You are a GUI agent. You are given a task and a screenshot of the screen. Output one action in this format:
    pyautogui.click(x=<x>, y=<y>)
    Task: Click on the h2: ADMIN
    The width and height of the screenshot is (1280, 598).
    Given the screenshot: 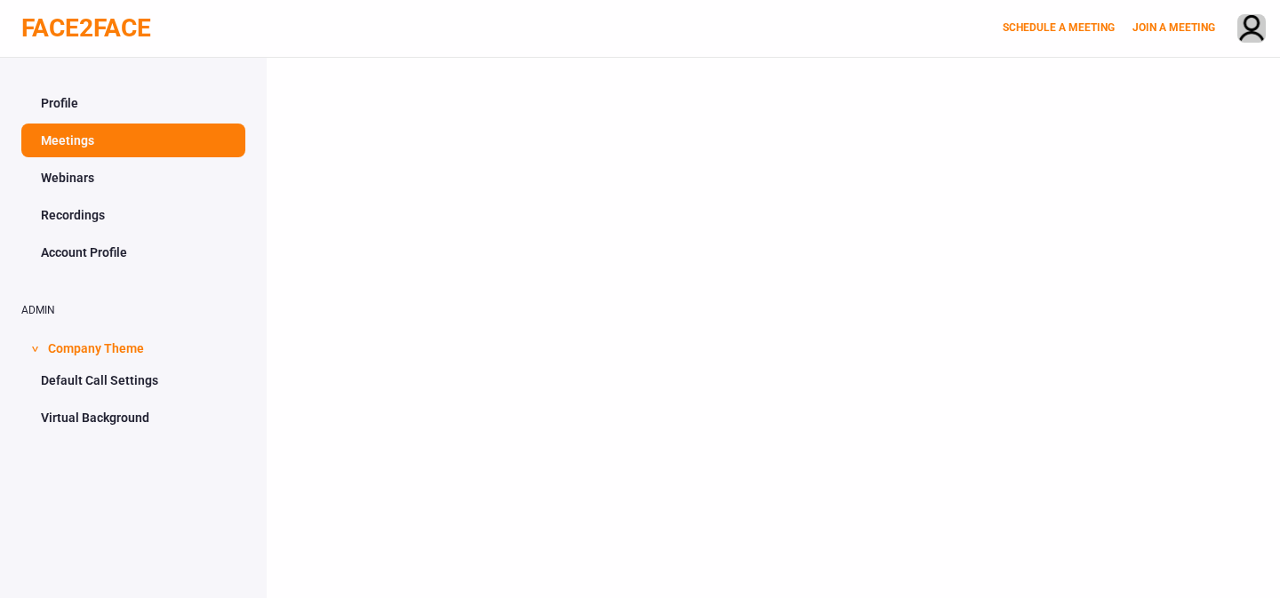 What is the action you would take?
    pyautogui.click(x=133, y=310)
    